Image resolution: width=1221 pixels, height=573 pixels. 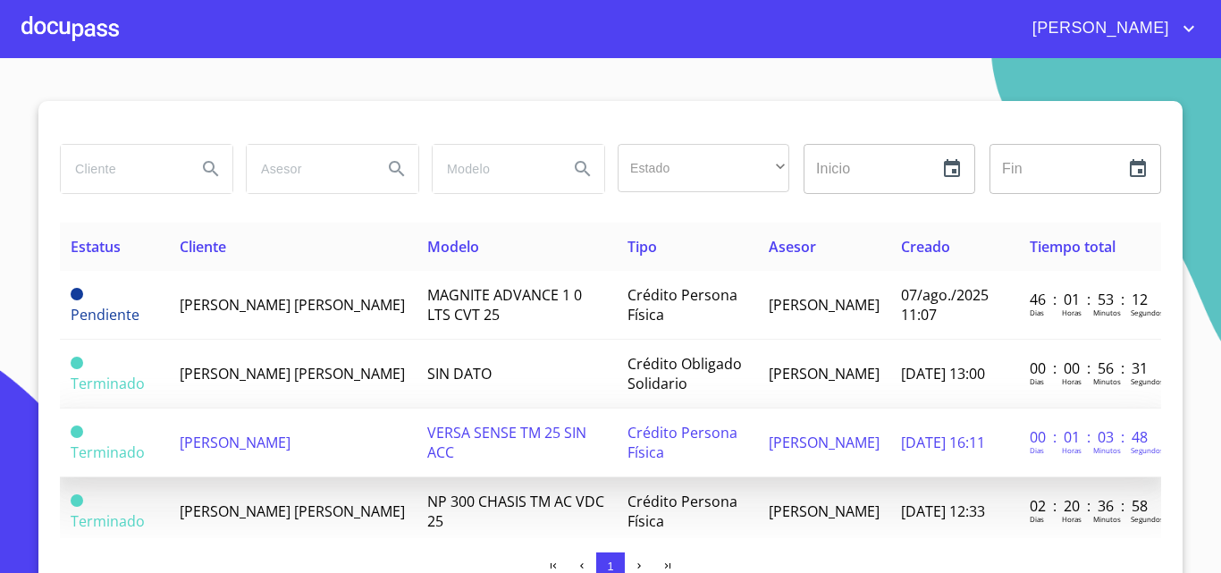 I want to click on span: Tipo, so click(x=642, y=247).